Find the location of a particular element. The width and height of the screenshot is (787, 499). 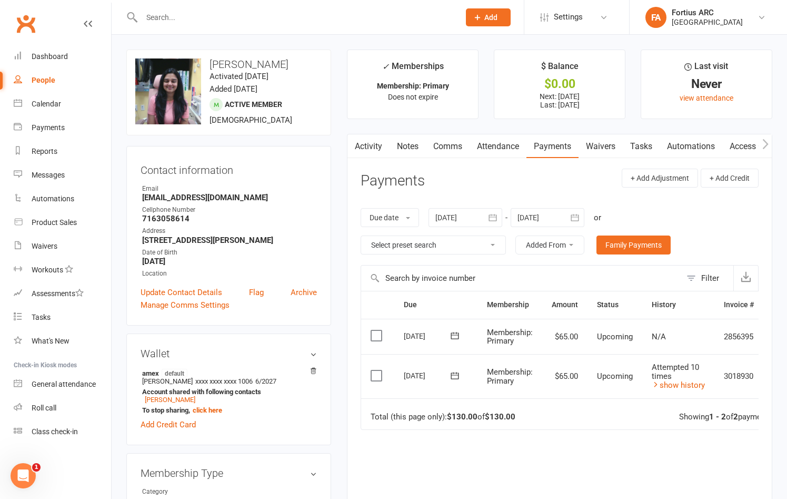

th: Membership is located at coordinates (510, 304).